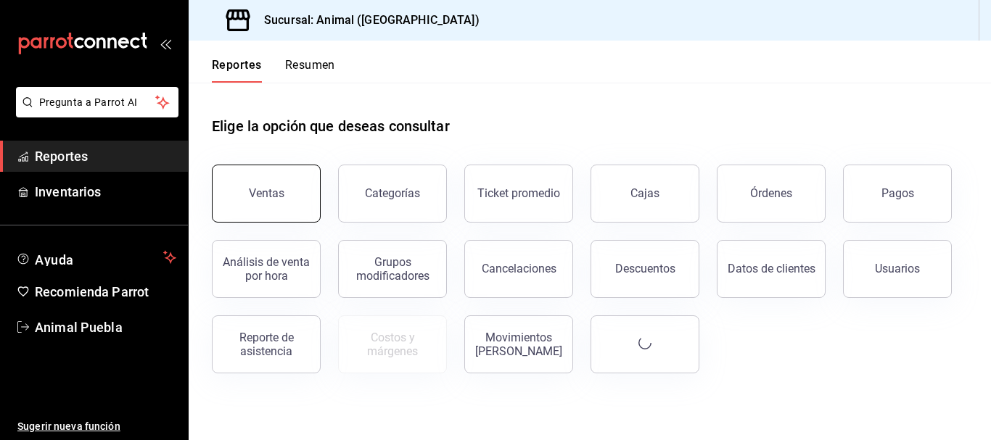 Image resolution: width=991 pixels, height=440 pixels. I want to click on button: Cajas, so click(645, 194).